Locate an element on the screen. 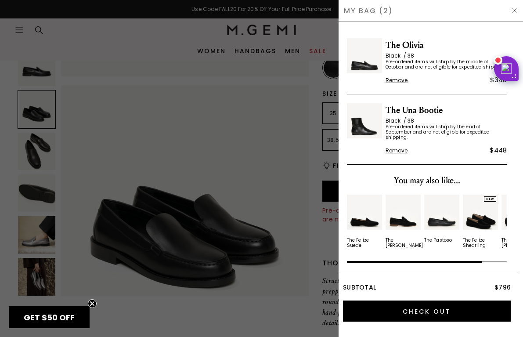 The image size is (523, 337). div: The Pastoso is located at coordinates (438, 240).